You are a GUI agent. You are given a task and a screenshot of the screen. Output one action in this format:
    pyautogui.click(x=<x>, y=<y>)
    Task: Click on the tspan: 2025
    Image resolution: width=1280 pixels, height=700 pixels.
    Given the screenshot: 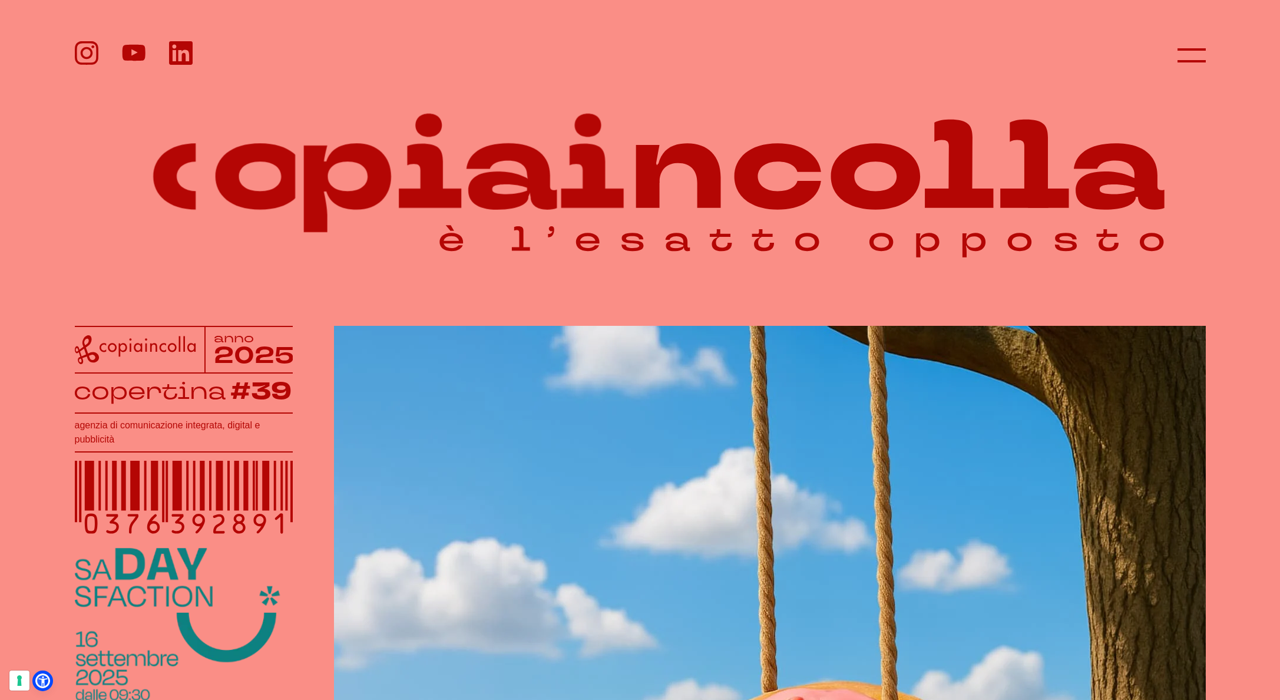 What is the action you would take?
    pyautogui.click(x=253, y=355)
    